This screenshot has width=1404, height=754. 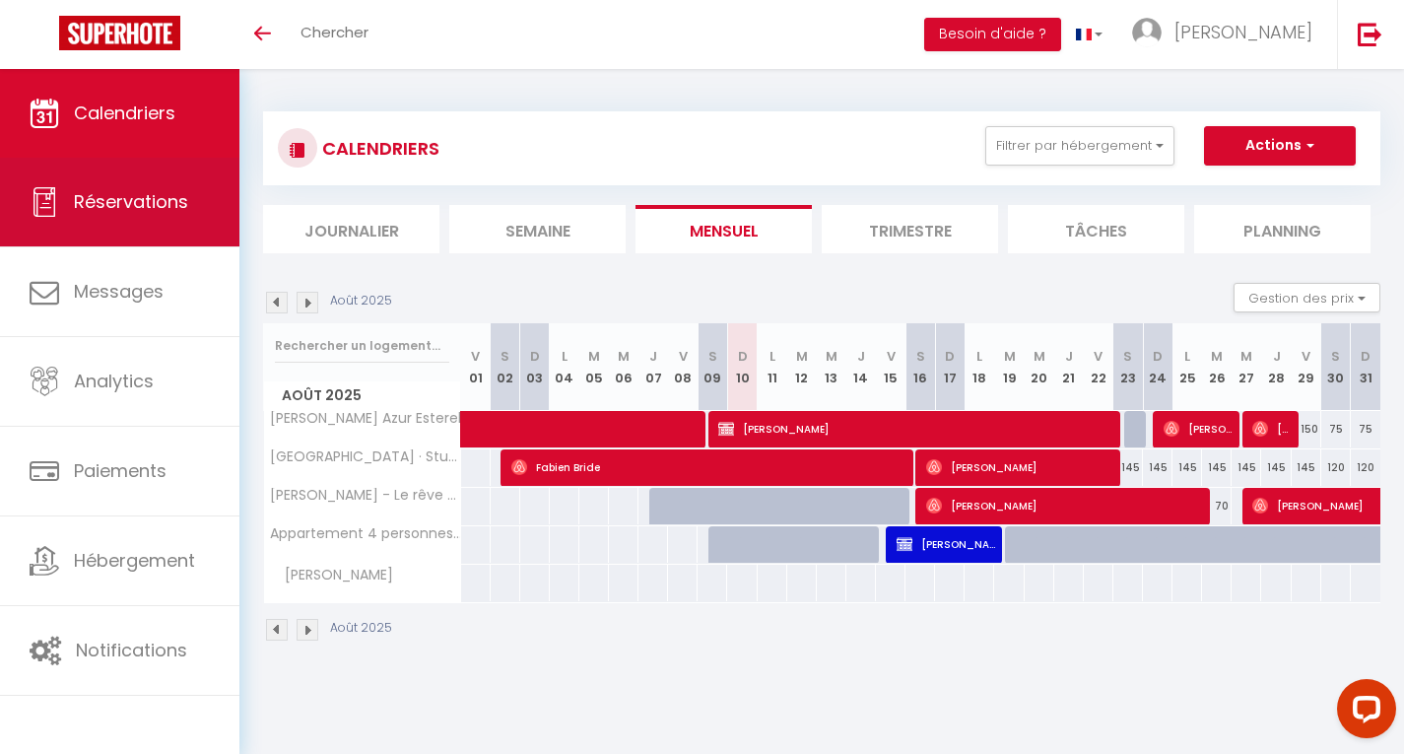 I want to click on button: Filtrer par hébergement, so click(x=1080, y=146).